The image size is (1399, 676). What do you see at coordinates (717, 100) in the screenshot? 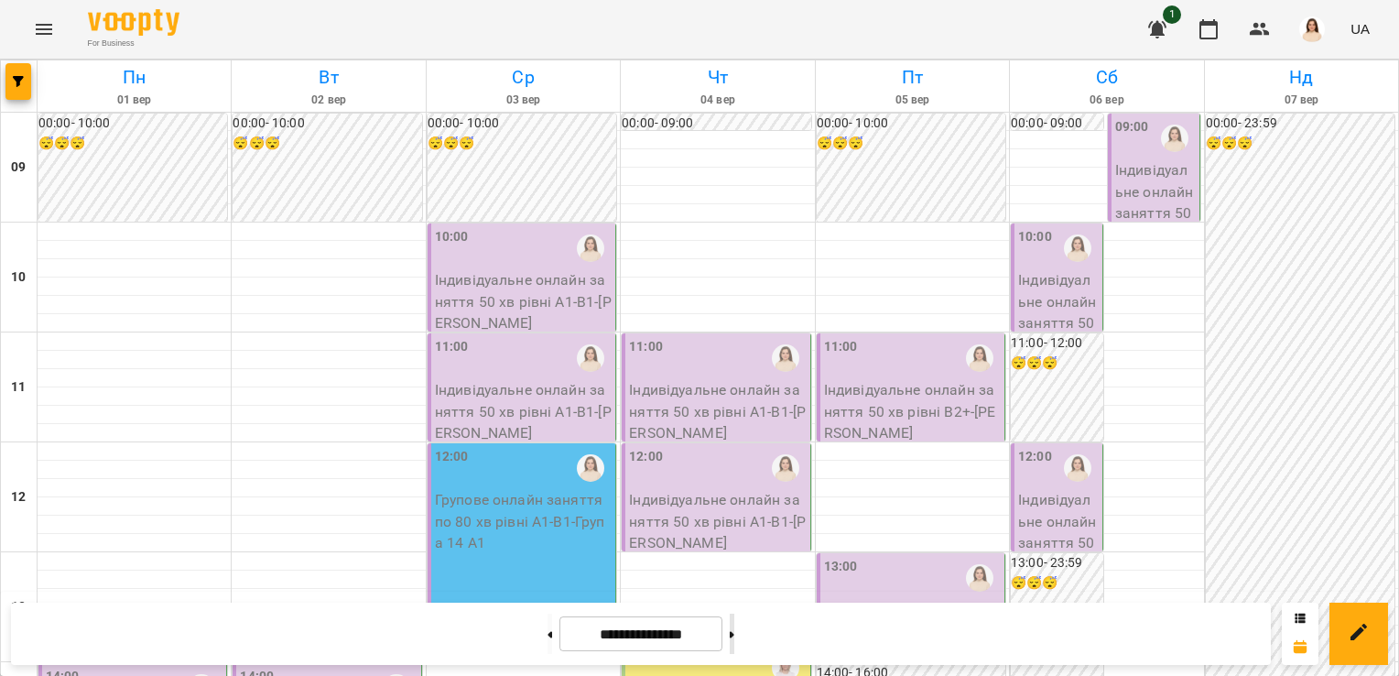
I see `h6: 04 вер` at bounding box center [717, 100].